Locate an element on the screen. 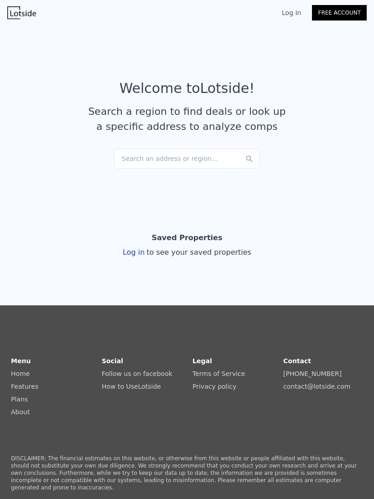  strong: Legal is located at coordinates (202, 361).